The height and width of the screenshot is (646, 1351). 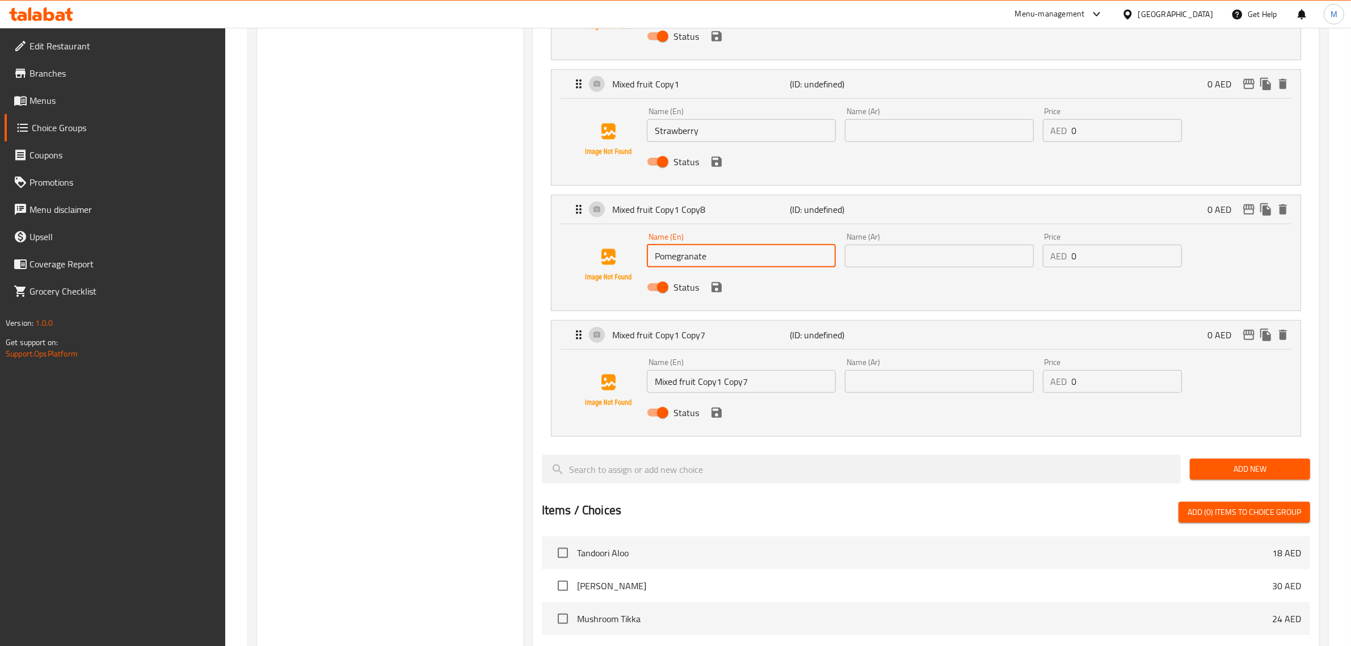 I want to click on a: Branches, so click(x=115, y=73).